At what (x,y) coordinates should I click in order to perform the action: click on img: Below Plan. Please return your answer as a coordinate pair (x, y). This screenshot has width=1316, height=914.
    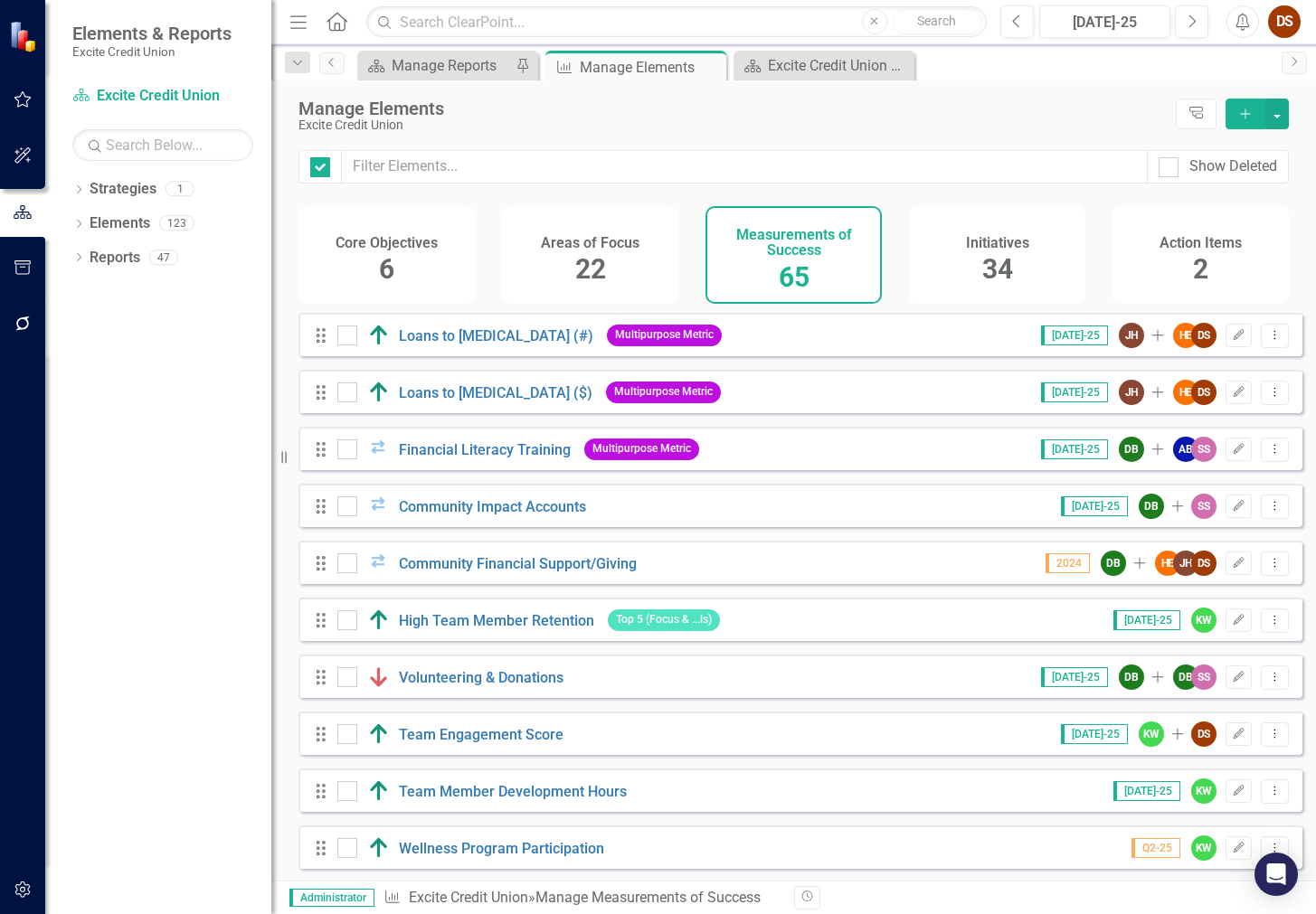
    Looking at the image, I should click on (379, 677).